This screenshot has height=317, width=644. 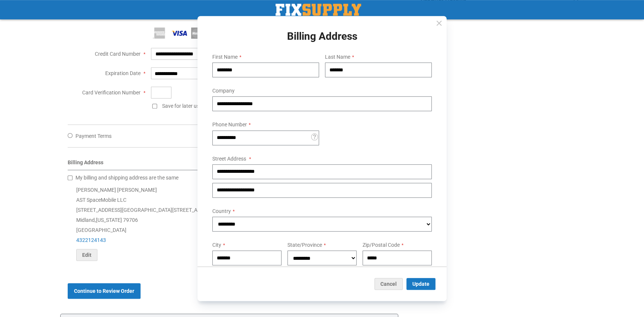 I want to click on span: Payment Terms, so click(x=93, y=136).